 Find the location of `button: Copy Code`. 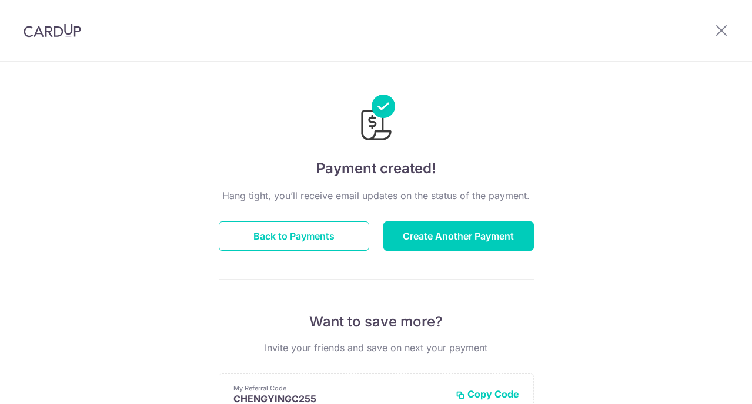

button: Copy Code is located at coordinates (487, 394).